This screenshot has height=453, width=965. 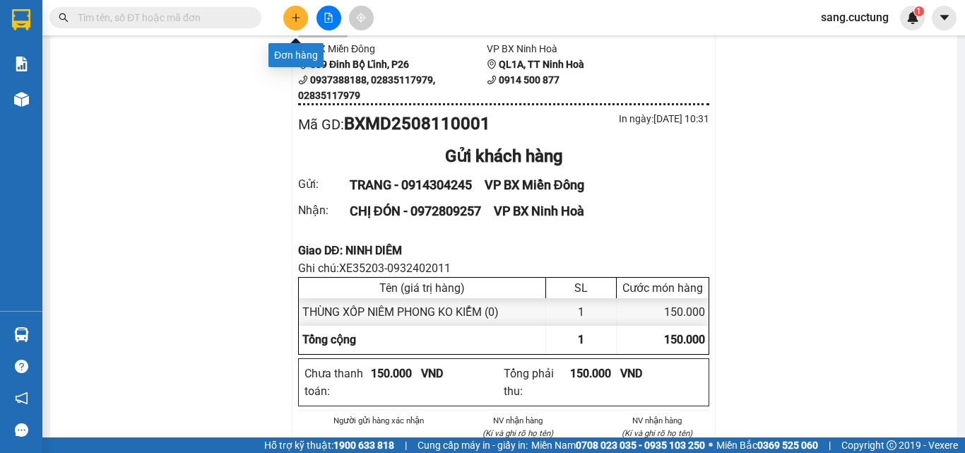 I want to click on span: caret-down, so click(x=944, y=18).